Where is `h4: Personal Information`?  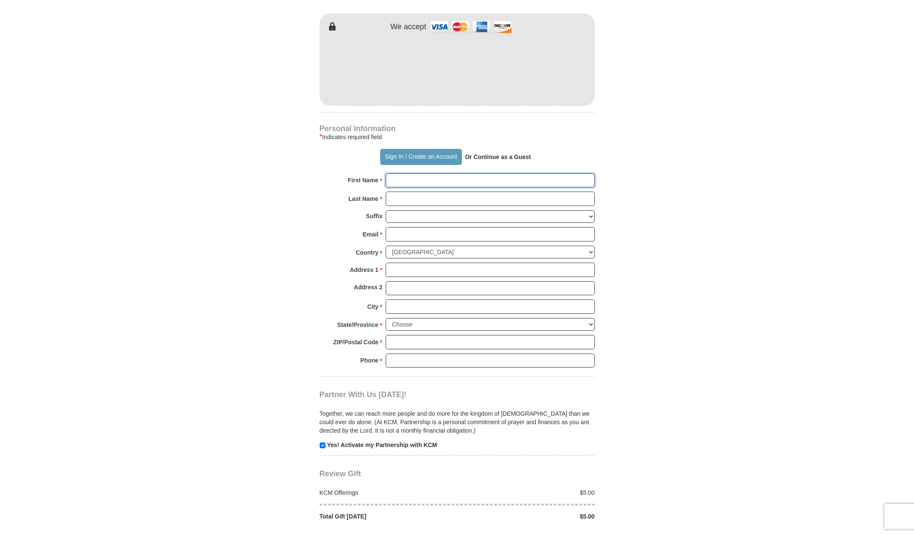 h4: Personal Information is located at coordinates (457, 129).